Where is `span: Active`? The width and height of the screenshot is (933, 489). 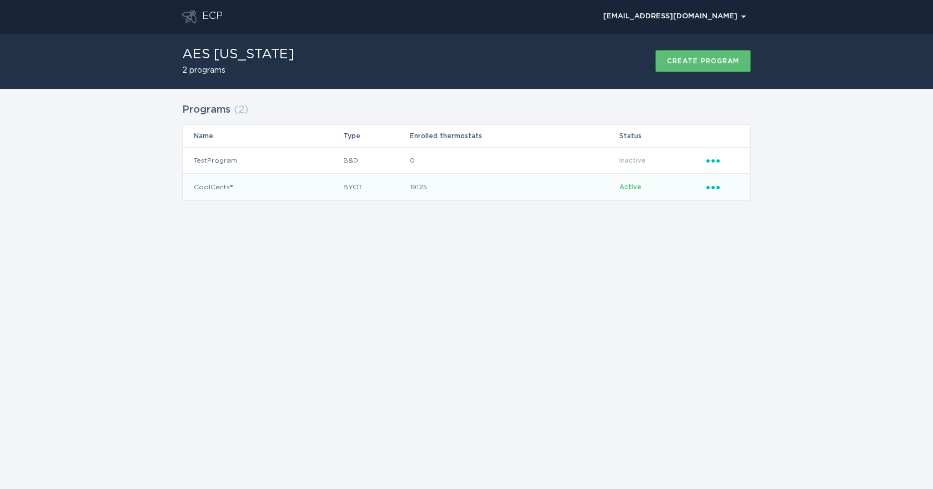 span: Active is located at coordinates (630, 187).